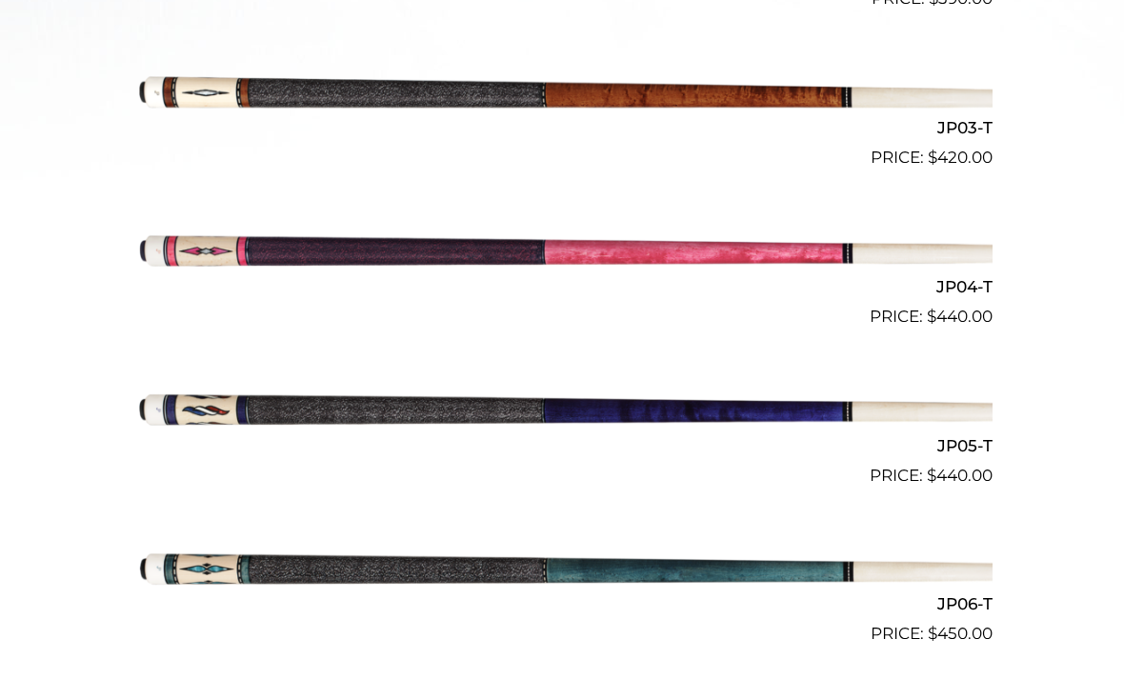  What do you see at coordinates (562, 569) in the screenshot?
I see `img: JP06-T` at bounding box center [562, 569].